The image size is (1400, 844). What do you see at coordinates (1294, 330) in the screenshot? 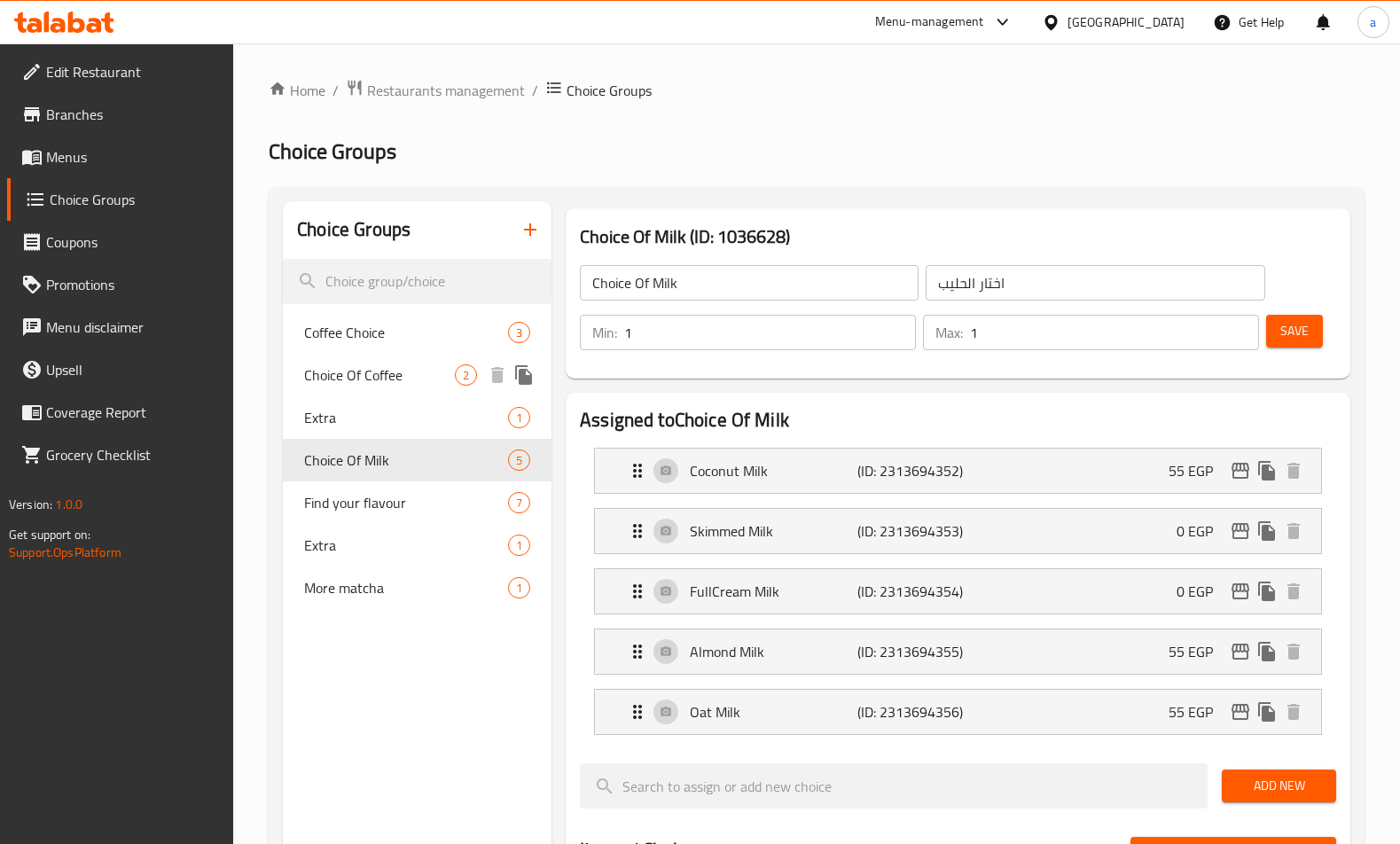
I see `button: Save` at bounding box center [1294, 330].